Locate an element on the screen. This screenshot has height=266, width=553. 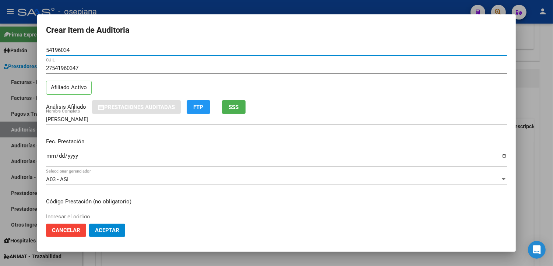
button: SSS is located at coordinates (234, 107).